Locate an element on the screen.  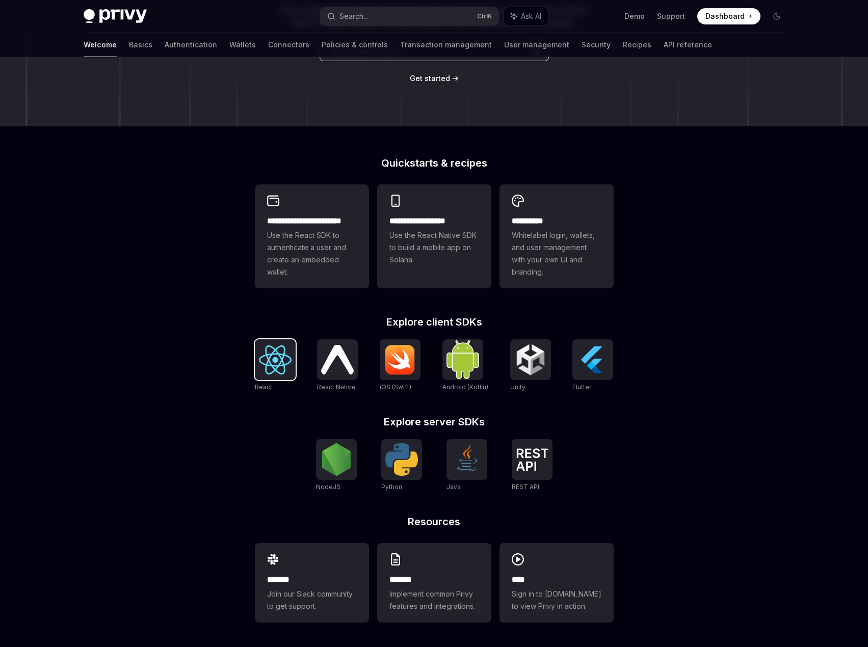
h2: Resources is located at coordinates (434, 522).